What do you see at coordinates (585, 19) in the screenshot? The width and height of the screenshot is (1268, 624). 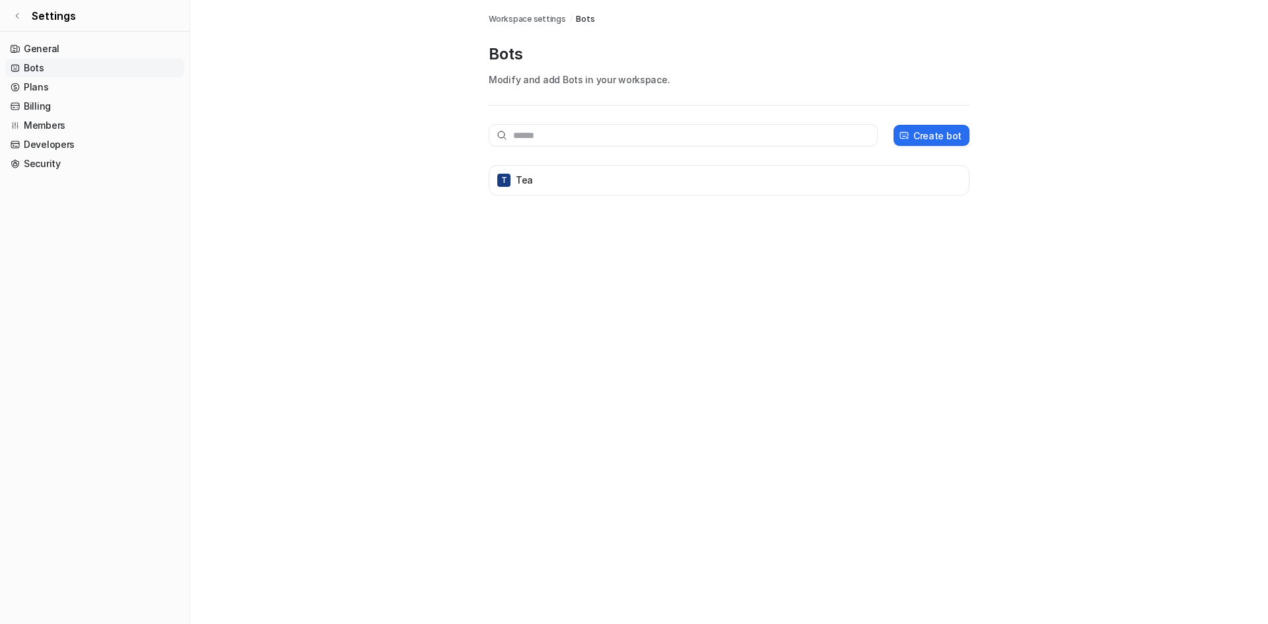 I see `span: Bots` at bounding box center [585, 19].